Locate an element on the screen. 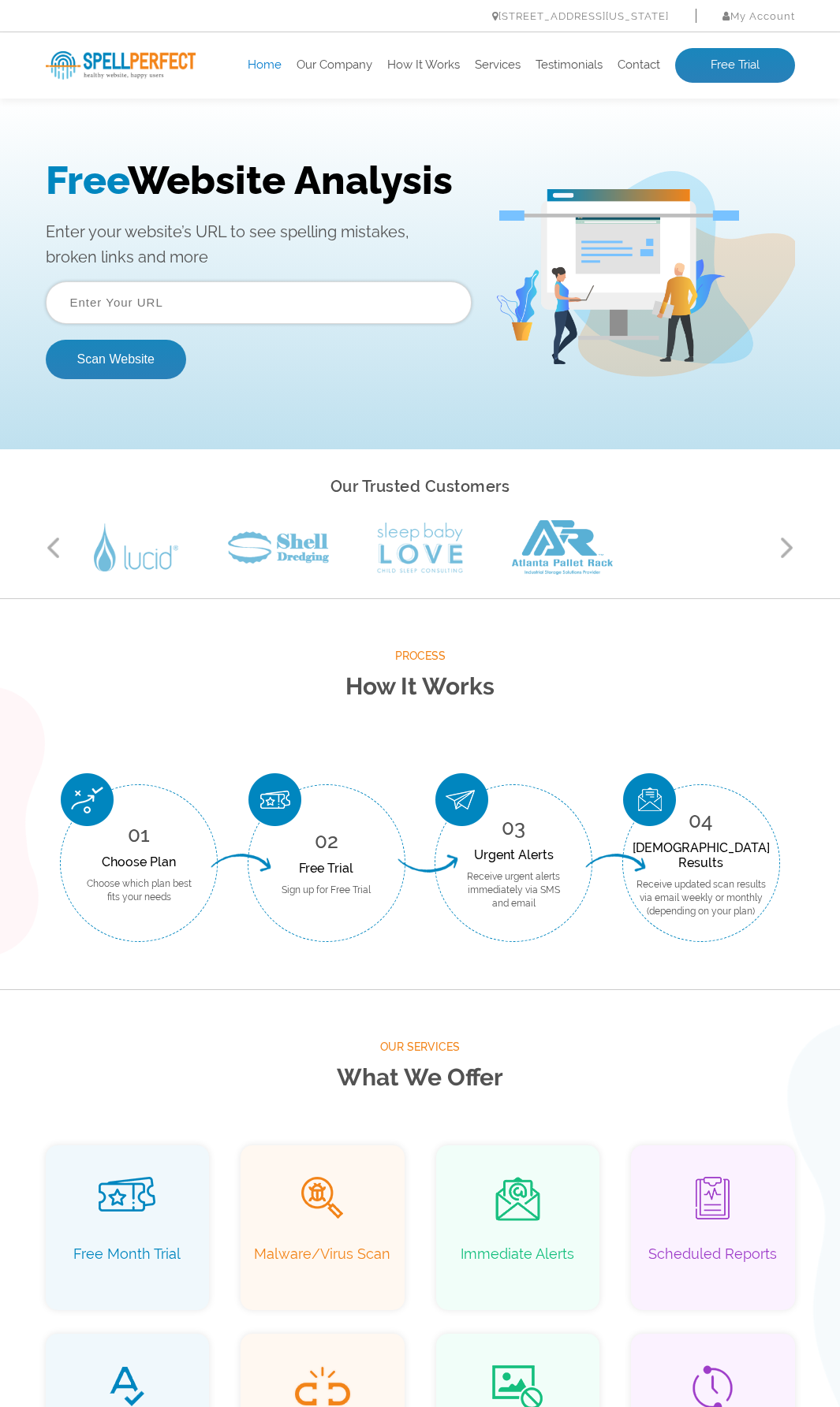 The height and width of the screenshot is (1407, 840). img: Free Trial is located at coordinates (275, 799).